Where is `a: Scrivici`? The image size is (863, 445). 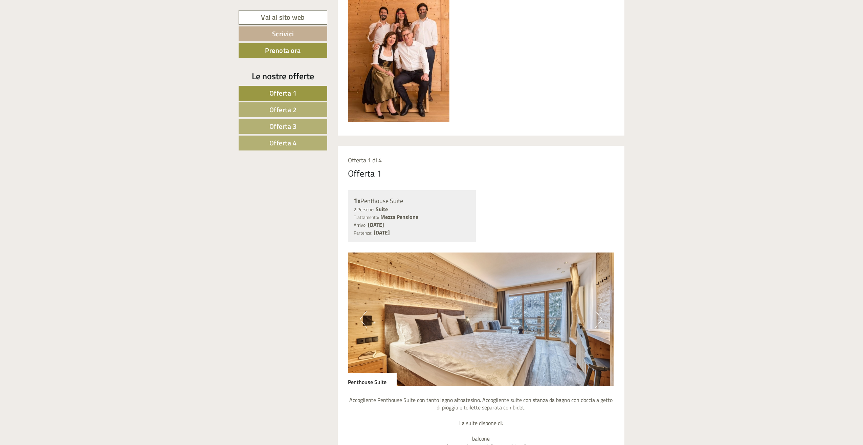
a: Scrivici is located at coordinates (283, 34).